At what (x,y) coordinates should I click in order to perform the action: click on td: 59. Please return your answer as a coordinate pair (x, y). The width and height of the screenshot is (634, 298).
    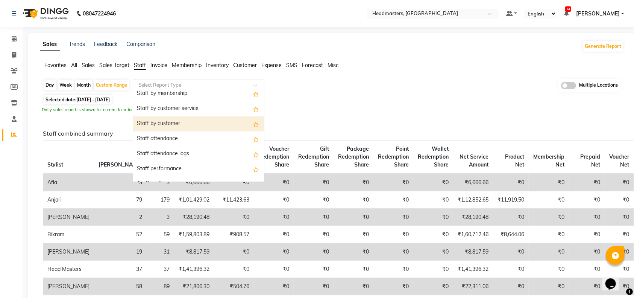
    Looking at the image, I should click on (160, 234).